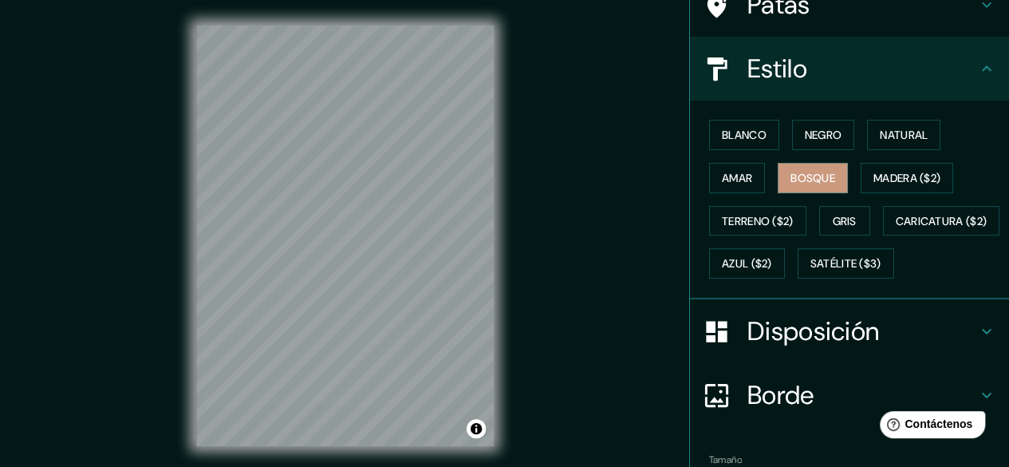 This screenshot has height=467, width=1009. What do you see at coordinates (758, 221) in the screenshot?
I see `font: Terreno ($2)` at bounding box center [758, 221].